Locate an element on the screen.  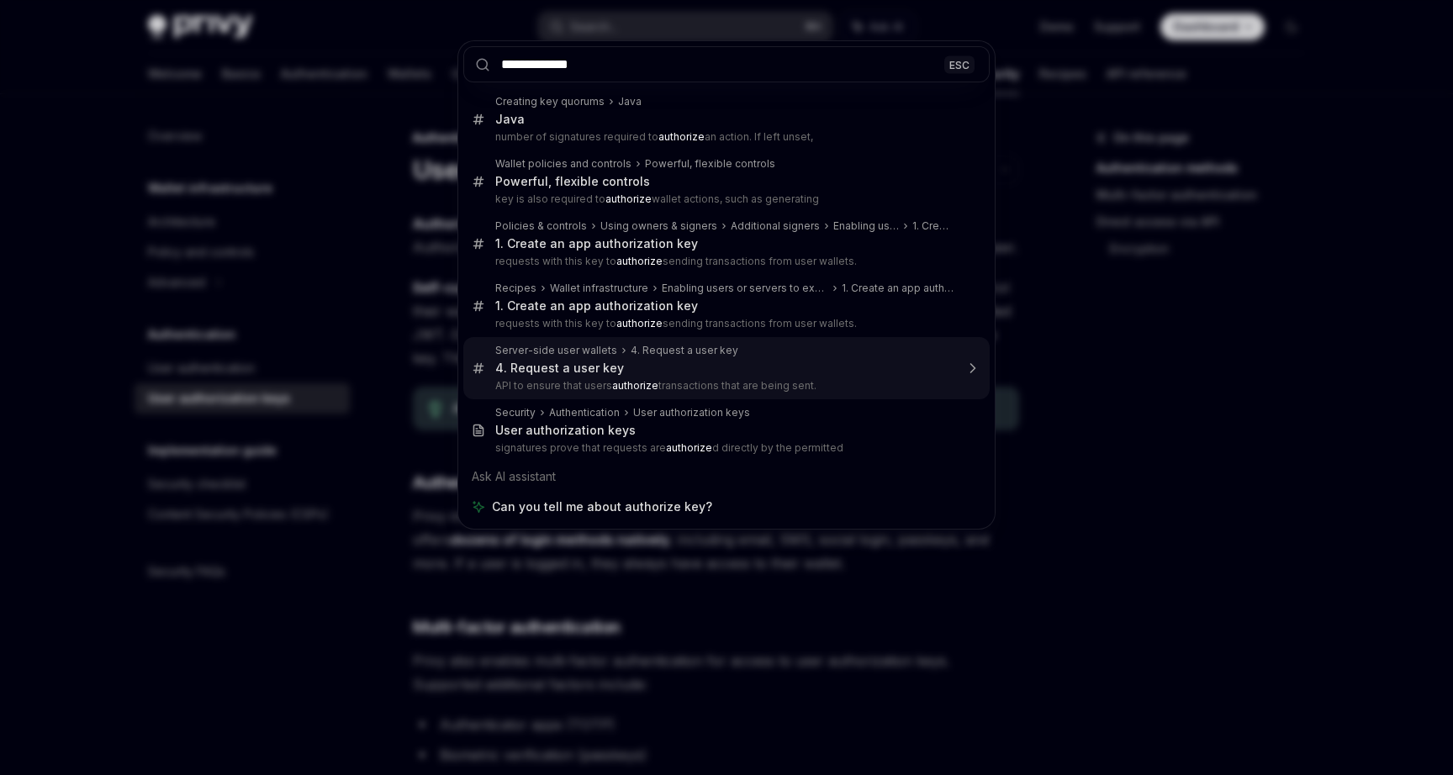
div: Using owners & signers is located at coordinates (658, 226).